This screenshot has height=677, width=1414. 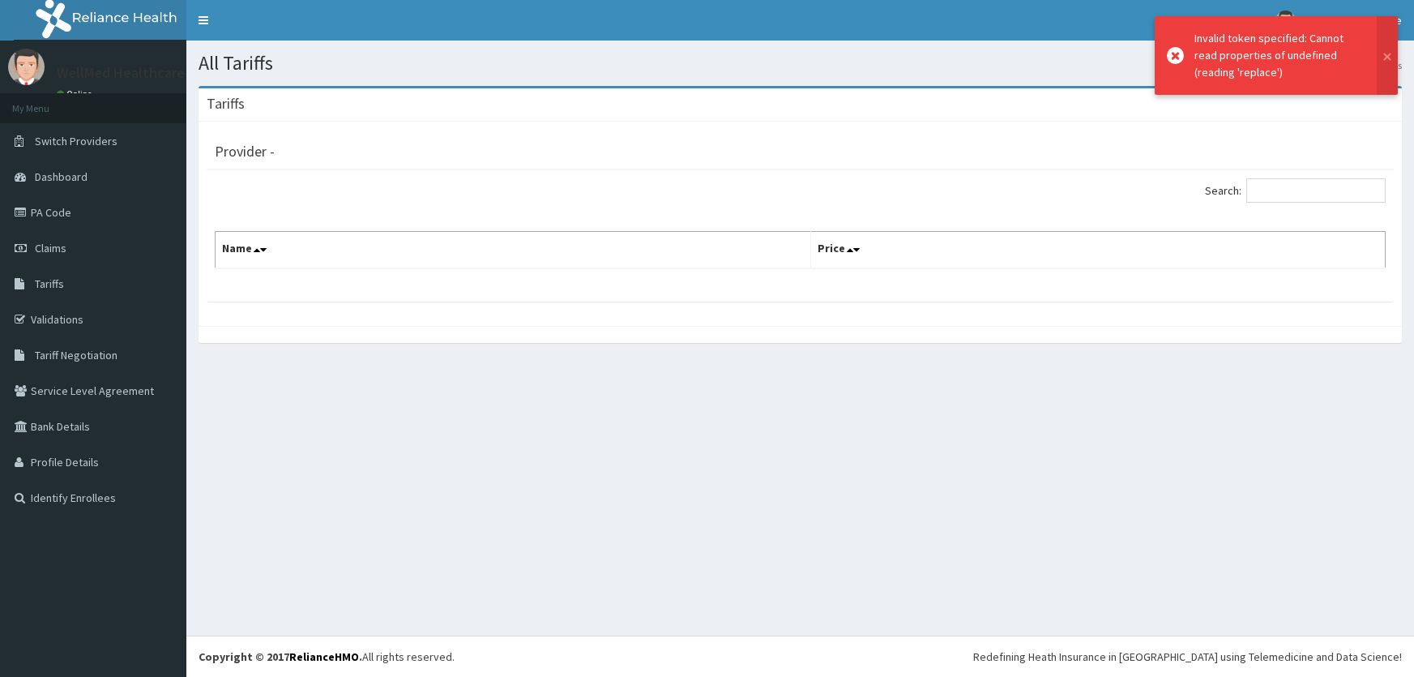 I want to click on a: RelianceHMO, so click(x=324, y=656).